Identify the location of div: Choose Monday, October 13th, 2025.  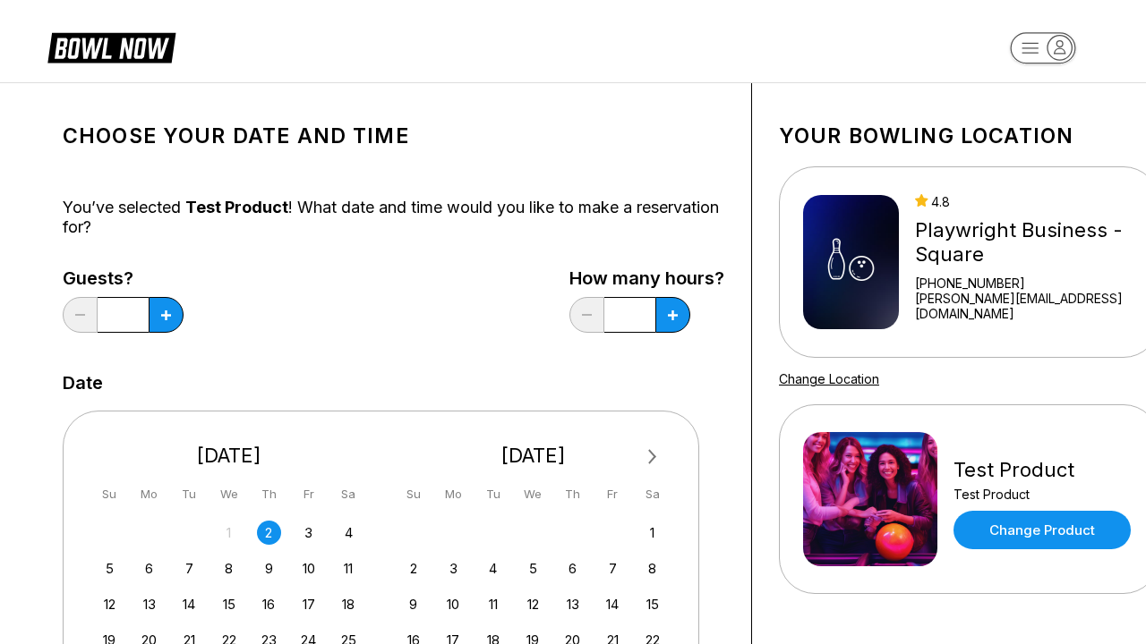
(149, 604).